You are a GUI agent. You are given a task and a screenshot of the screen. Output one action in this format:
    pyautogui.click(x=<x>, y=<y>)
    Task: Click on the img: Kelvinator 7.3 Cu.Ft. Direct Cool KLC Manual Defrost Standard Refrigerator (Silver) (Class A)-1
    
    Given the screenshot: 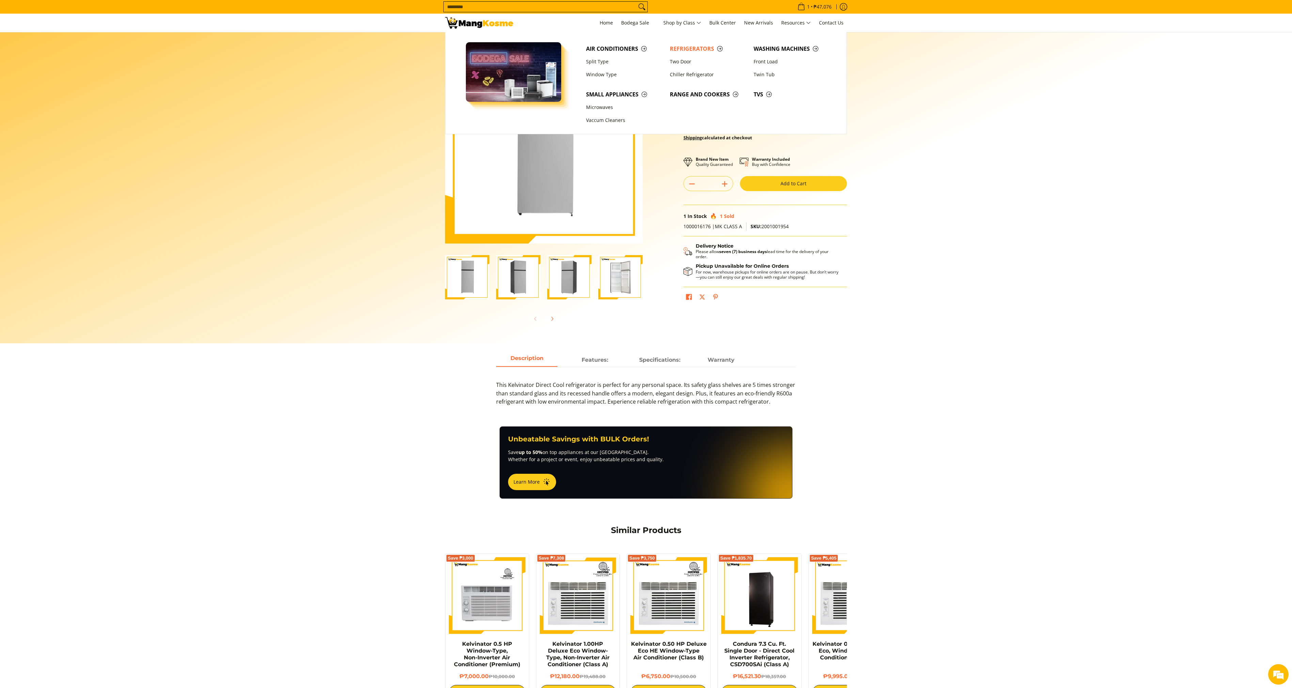 What is the action you would take?
    pyautogui.click(x=467, y=277)
    